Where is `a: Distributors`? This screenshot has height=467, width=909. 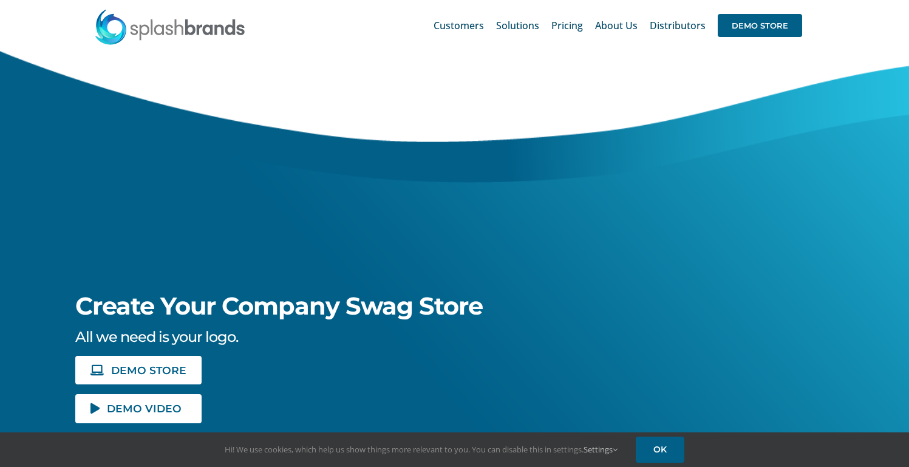
a: Distributors is located at coordinates (678, 25).